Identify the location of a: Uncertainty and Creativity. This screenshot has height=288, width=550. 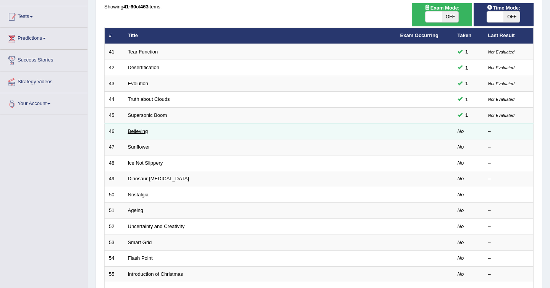
(156, 226).